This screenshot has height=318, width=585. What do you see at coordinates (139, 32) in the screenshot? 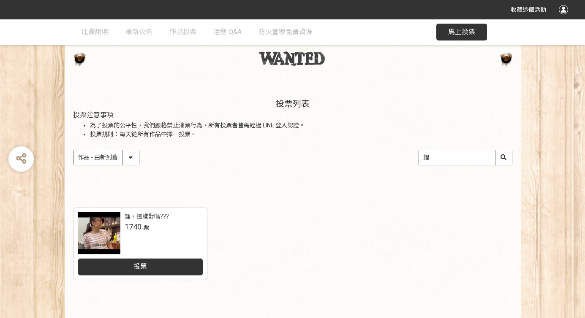
I see `span: 最新公告` at bounding box center [139, 32].